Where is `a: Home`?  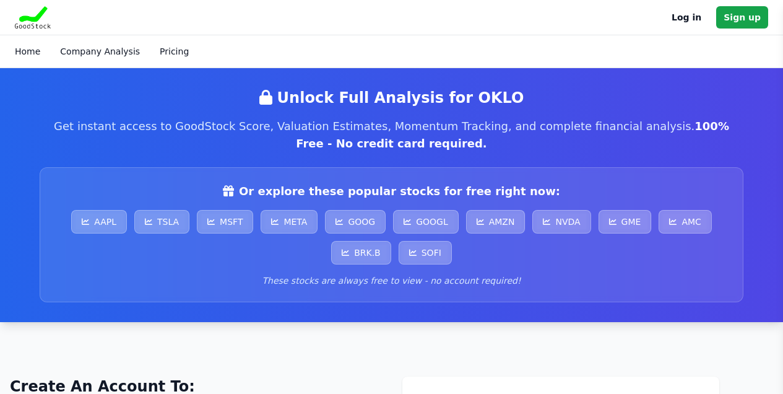 a: Home is located at coordinates (27, 51).